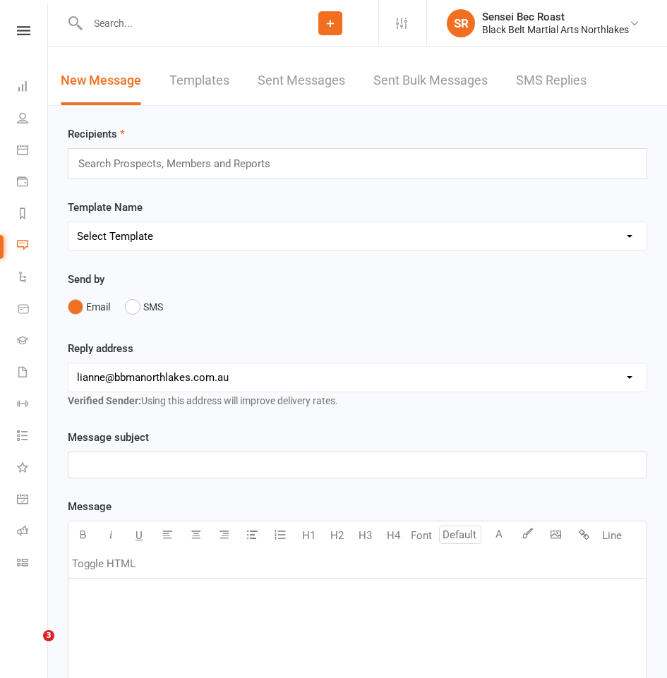 This screenshot has height=678, width=667. What do you see at coordinates (32, 564) in the screenshot?
I see `a: Class kiosk mode` at bounding box center [32, 564].